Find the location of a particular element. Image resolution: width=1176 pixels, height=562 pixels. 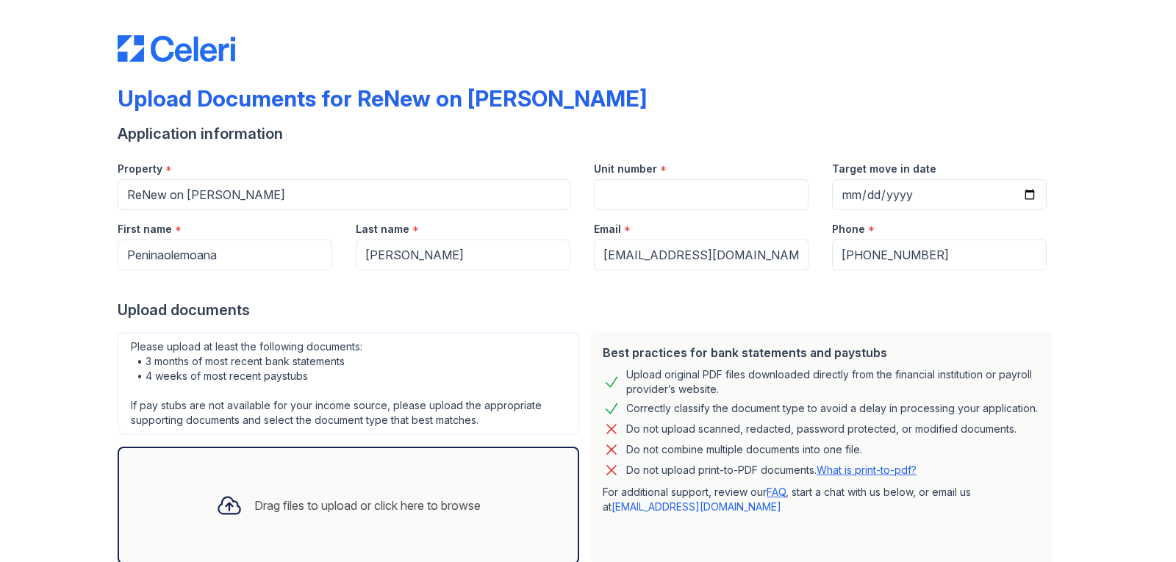

div: Upload original PDF files downloaded directly from the financial institution or payroll provider’... is located at coordinates (833, 382).